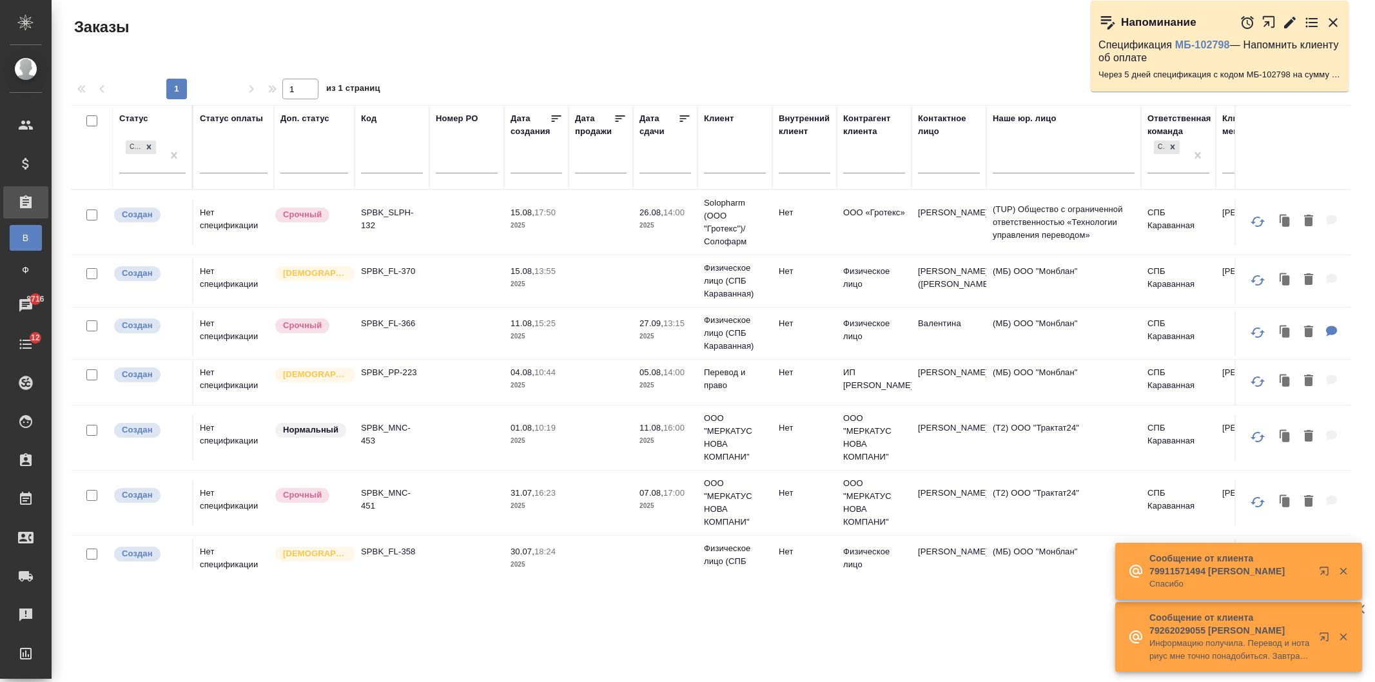  I want to click on a: В, so click(26, 238).